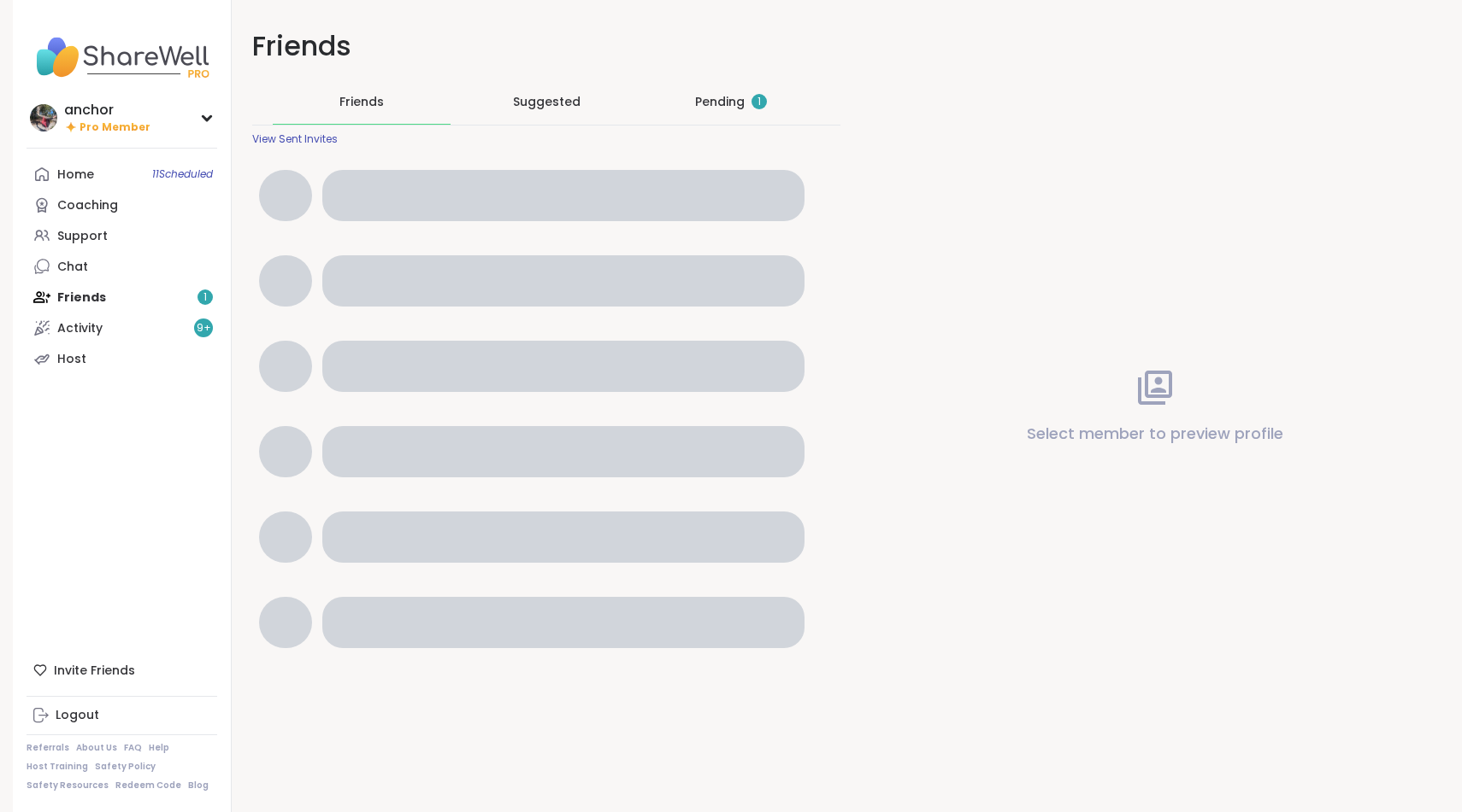  Describe the element at coordinates (121, 359) in the screenshot. I see `a: Host` at that location.